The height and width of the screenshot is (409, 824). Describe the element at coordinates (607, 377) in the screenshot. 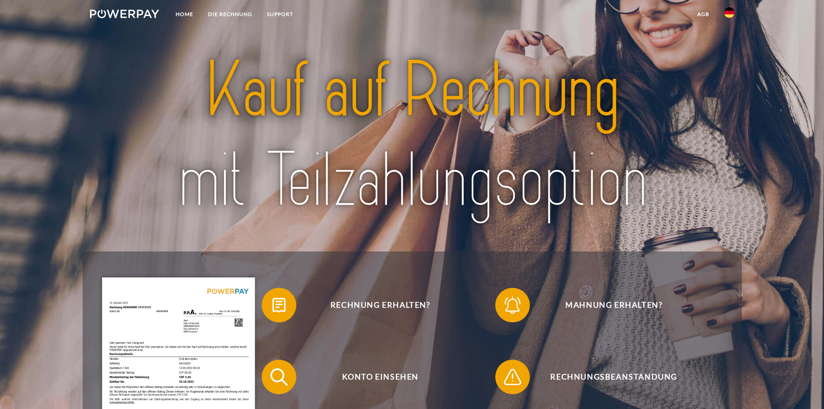

I see `button: Rechnungsbeanstandung` at that location.